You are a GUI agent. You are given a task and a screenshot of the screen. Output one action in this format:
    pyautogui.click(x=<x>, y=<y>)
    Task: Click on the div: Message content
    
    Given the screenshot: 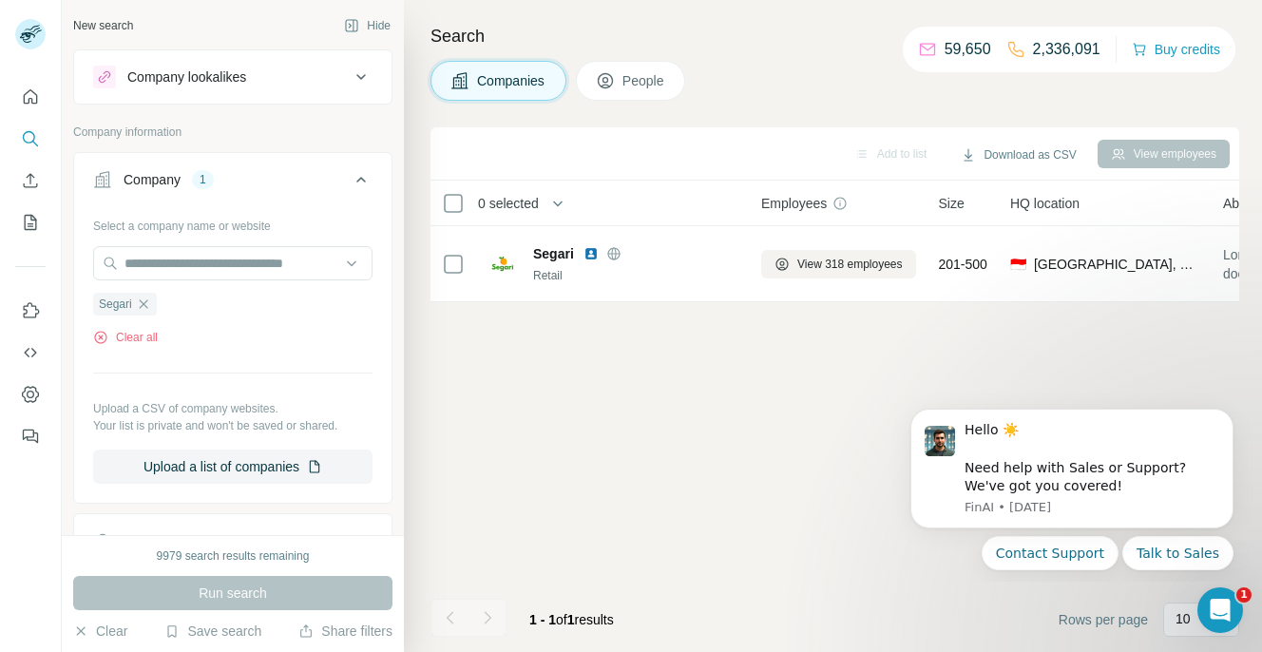 What is the action you would take?
    pyautogui.click(x=210, y=66)
    